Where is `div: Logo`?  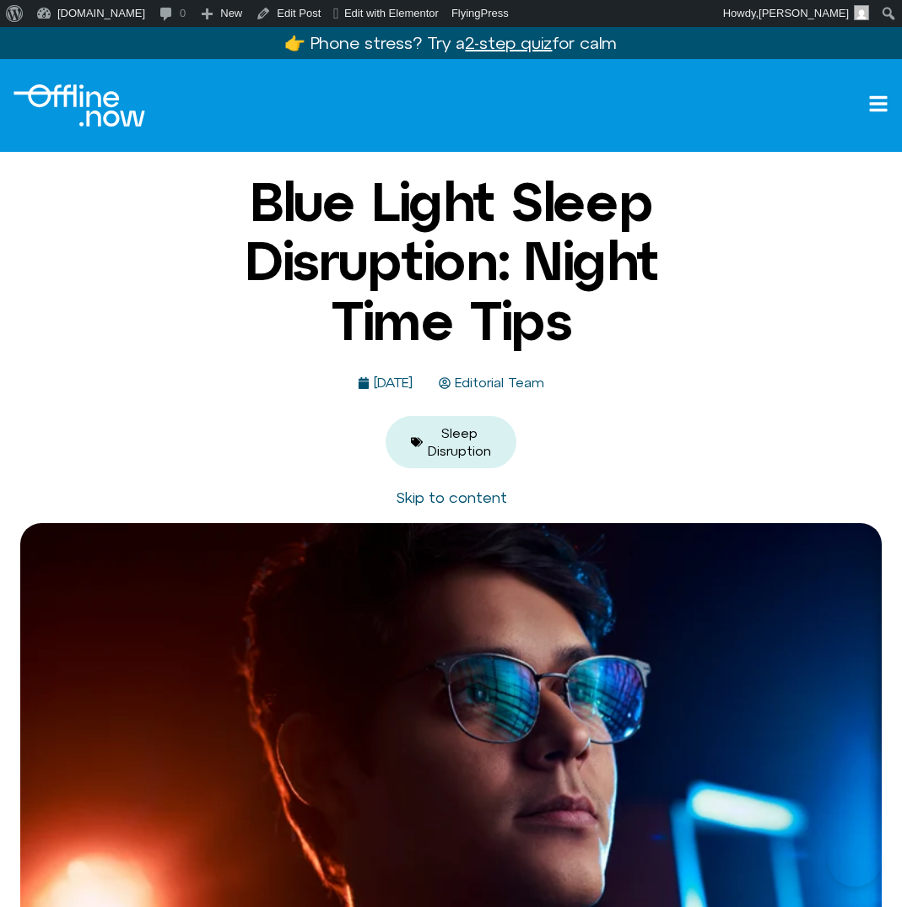 div: Logo is located at coordinates (79, 106).